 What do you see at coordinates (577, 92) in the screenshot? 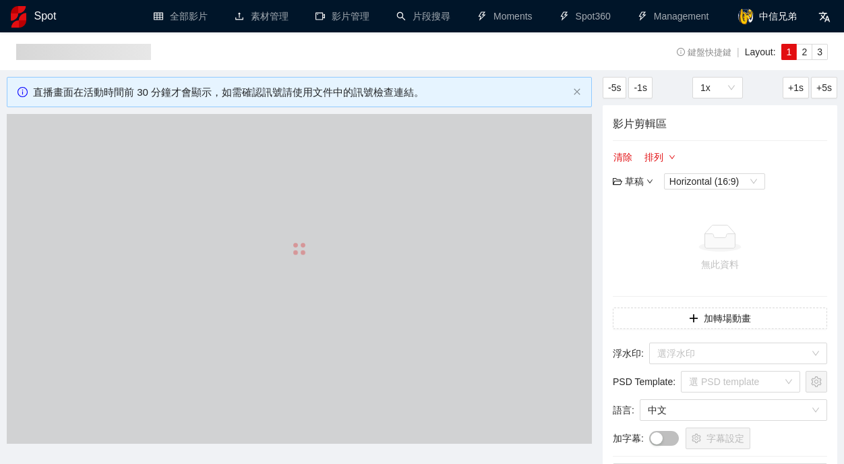
I see `span: close` at bounding box center [577, 92].